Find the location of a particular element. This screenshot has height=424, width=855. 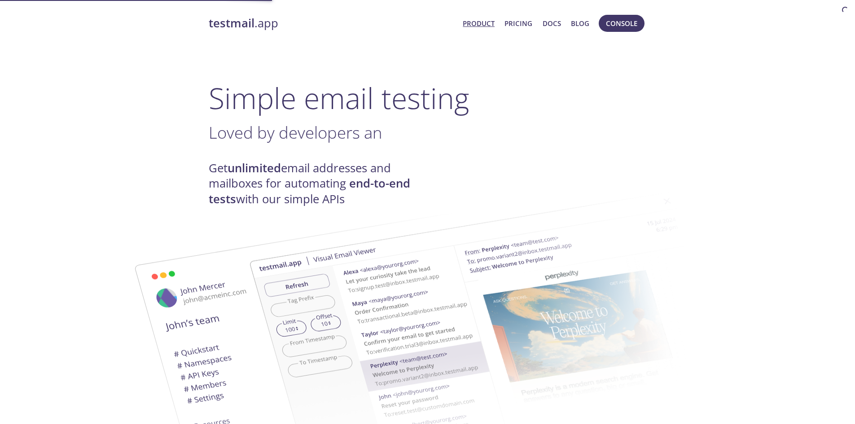

h4: Get email addresses and mailboxes for automating with our simple APIs is located at coordinates (318, 183).